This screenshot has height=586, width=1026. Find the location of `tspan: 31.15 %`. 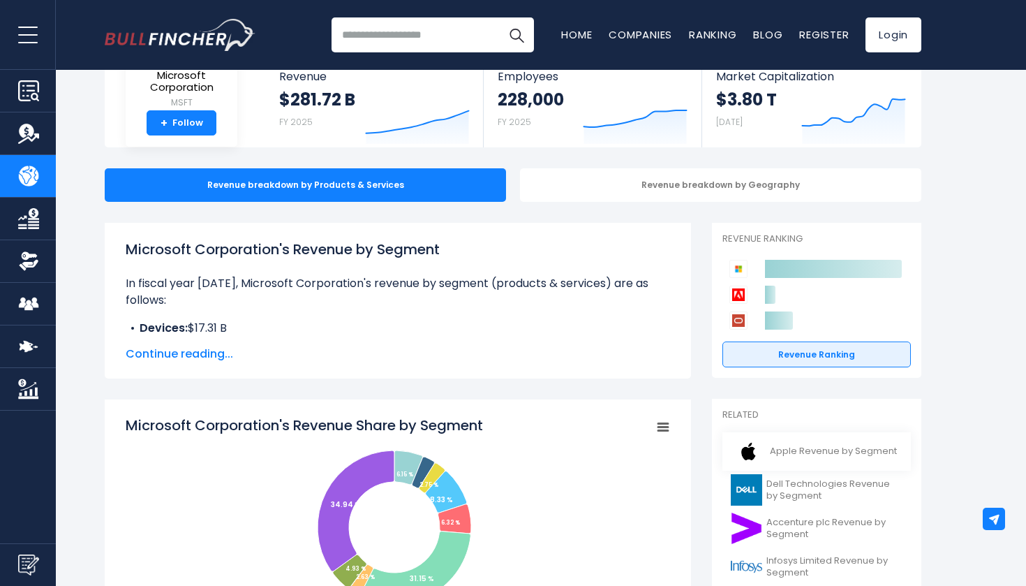

tspan: 31.15 % is located at coordinates (422, 578).